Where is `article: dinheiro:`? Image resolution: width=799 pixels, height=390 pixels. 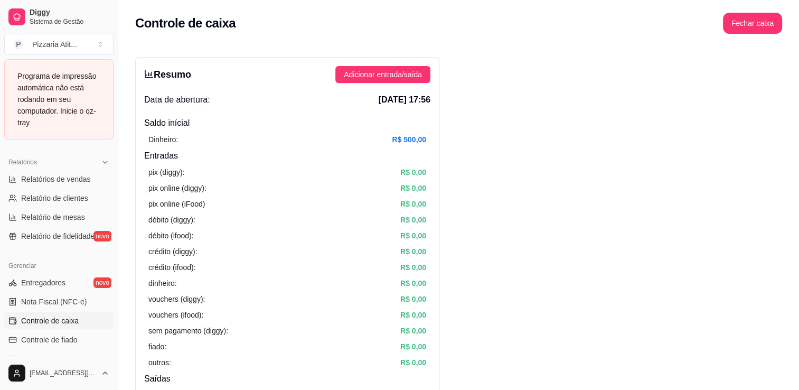
article: dinheiro: is located at coordinates (163, 283).